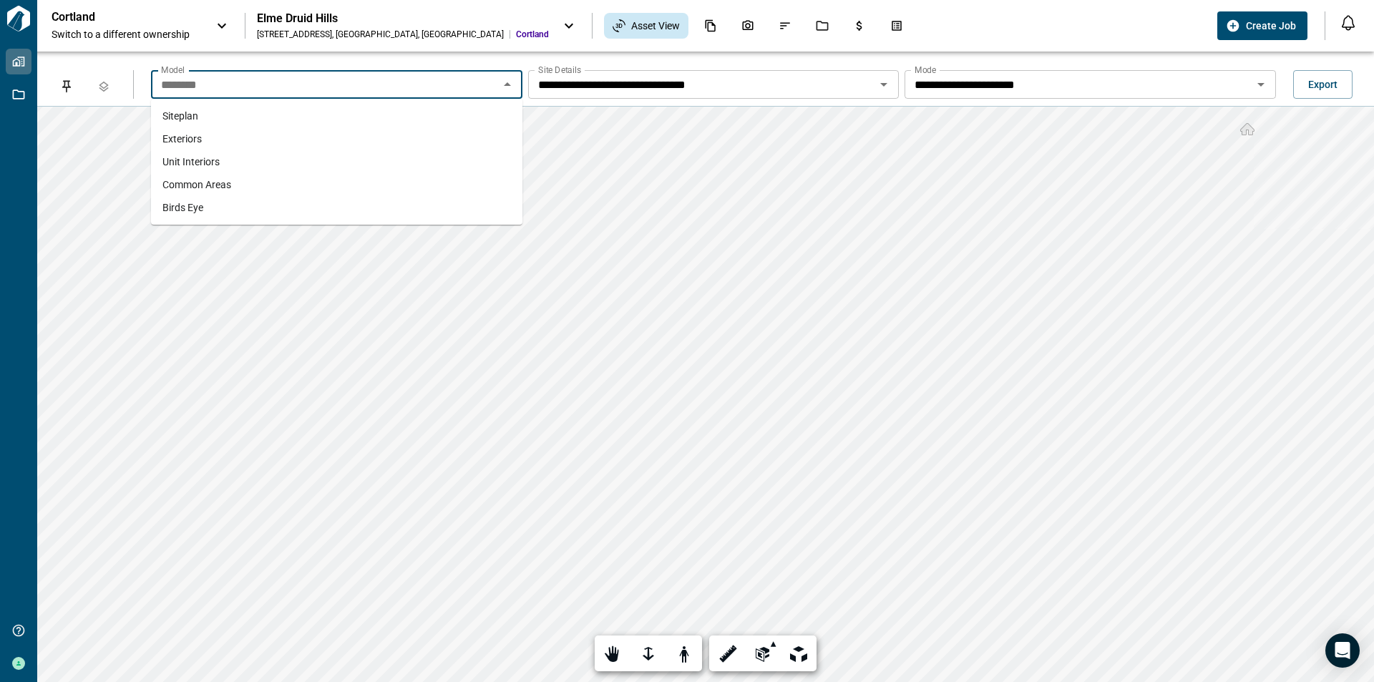 The image size is (1374, 682). I want to click on label: Model, so click(172, 69).